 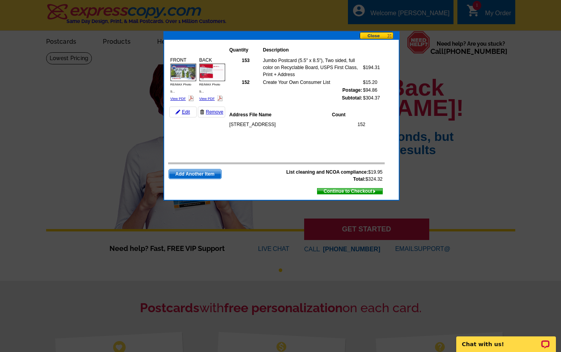 I want to click on td: 152, so click(x=350, y=125).